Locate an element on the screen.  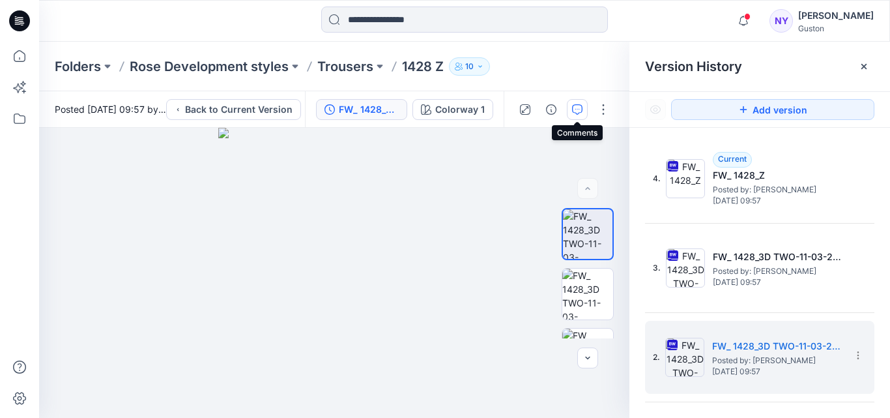
p: Folders is located at coordinates (78, 66).